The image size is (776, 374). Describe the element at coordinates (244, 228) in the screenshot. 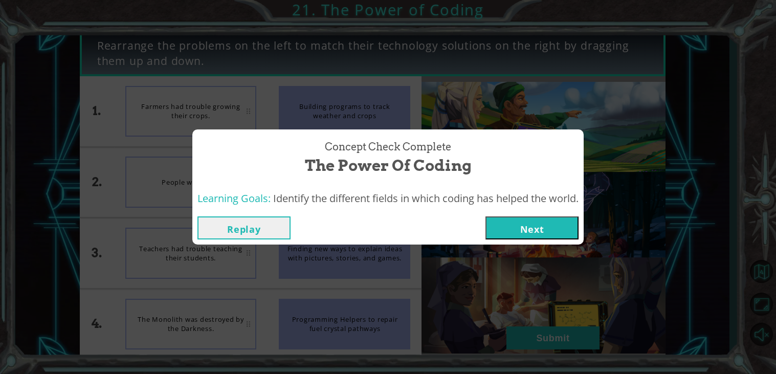

I see `button: Replay` at that location.